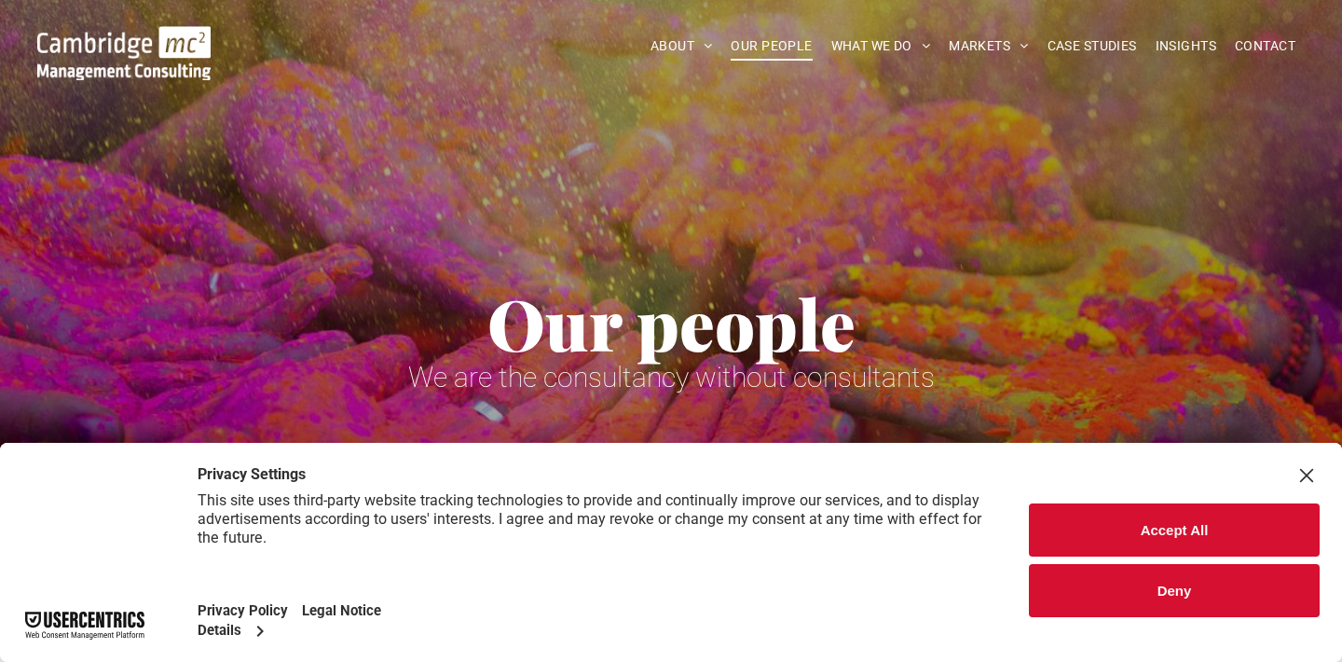 This screenshot has width=1342, height=662. What do you see at coordinates (881, 46) in the screenshot?
I see `a: WHAT WE DO` at bounding box center [881, 46].